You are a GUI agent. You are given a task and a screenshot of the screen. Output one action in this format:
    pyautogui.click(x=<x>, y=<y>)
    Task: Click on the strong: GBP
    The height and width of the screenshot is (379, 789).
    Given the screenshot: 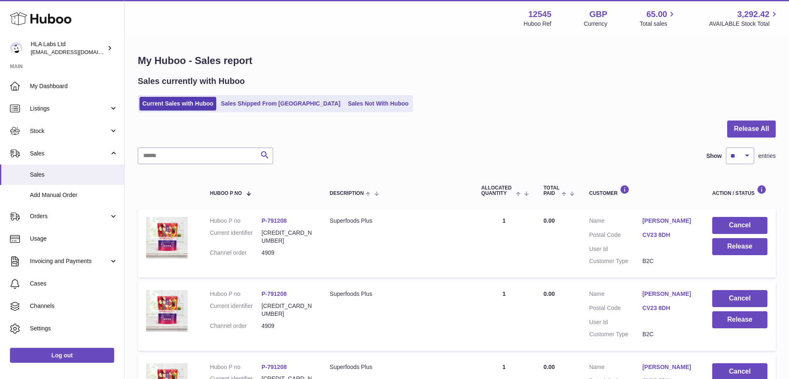 What is the action you would take?
    pyautogui.click(x=598, y=14)
    